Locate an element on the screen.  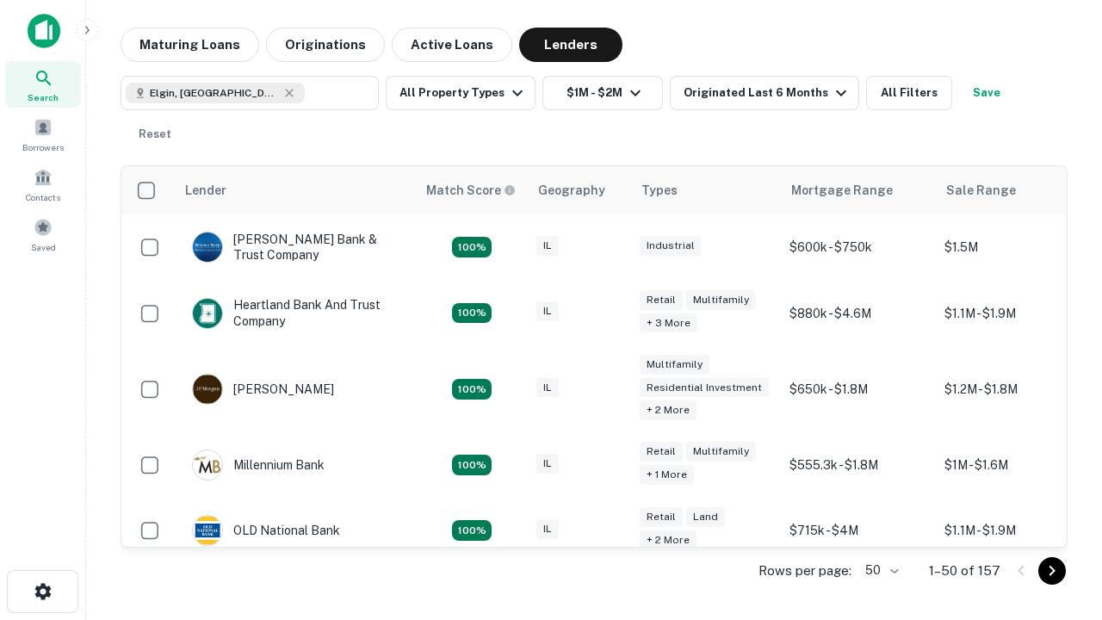
button: Maturing Loans is located at coordinates (189, 45).